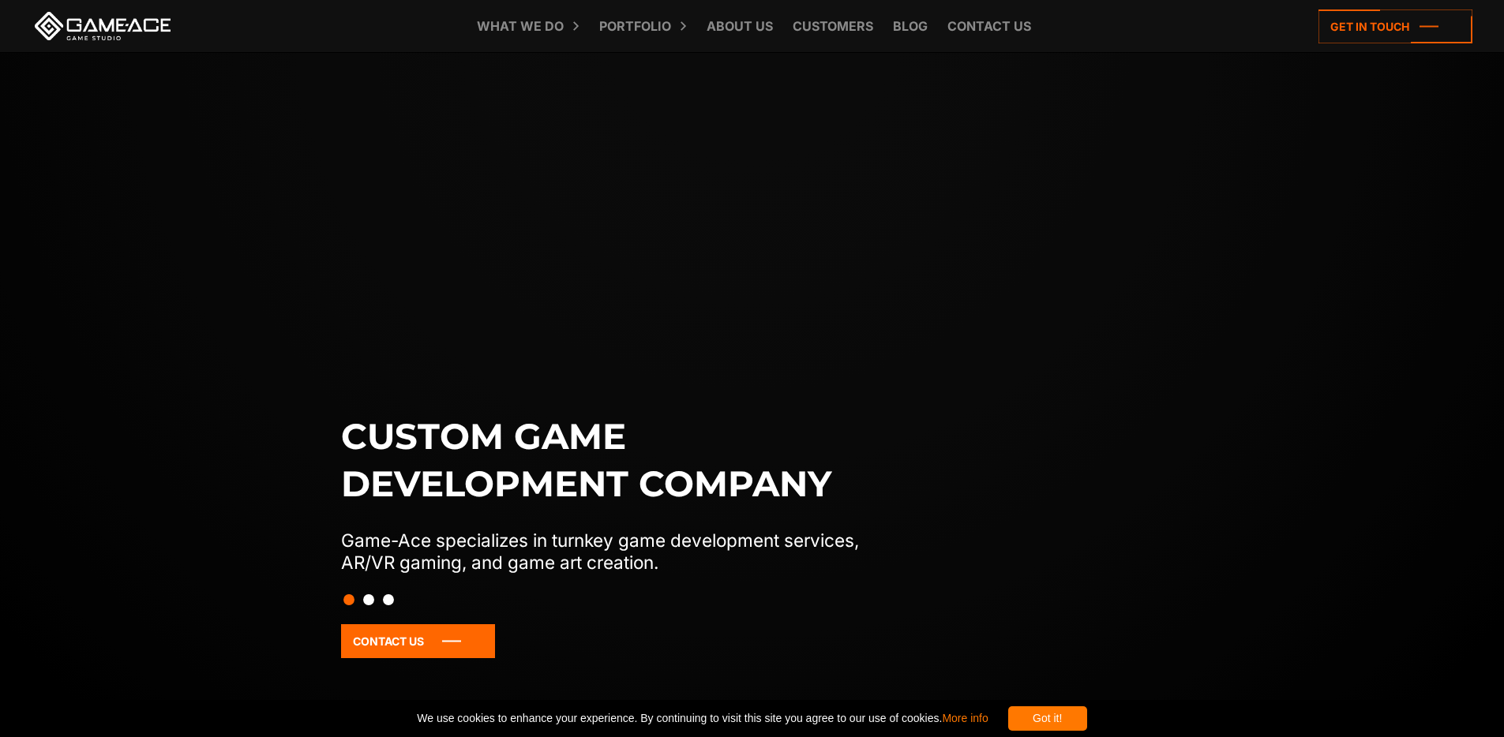 This screenshot has width=1504, height=737. I want to click on a: Get in touch, so click(1395, 26).